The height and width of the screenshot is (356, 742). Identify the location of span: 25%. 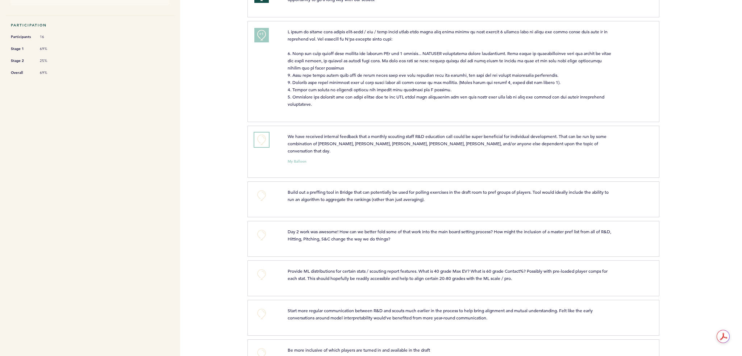
(51, 61).